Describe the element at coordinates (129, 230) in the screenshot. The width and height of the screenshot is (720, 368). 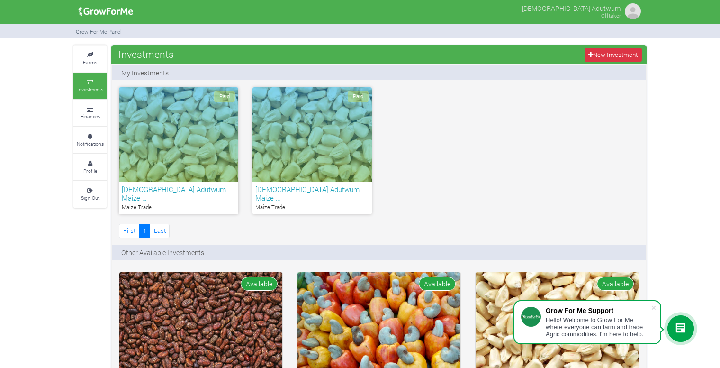
I see `a: First` at that location.